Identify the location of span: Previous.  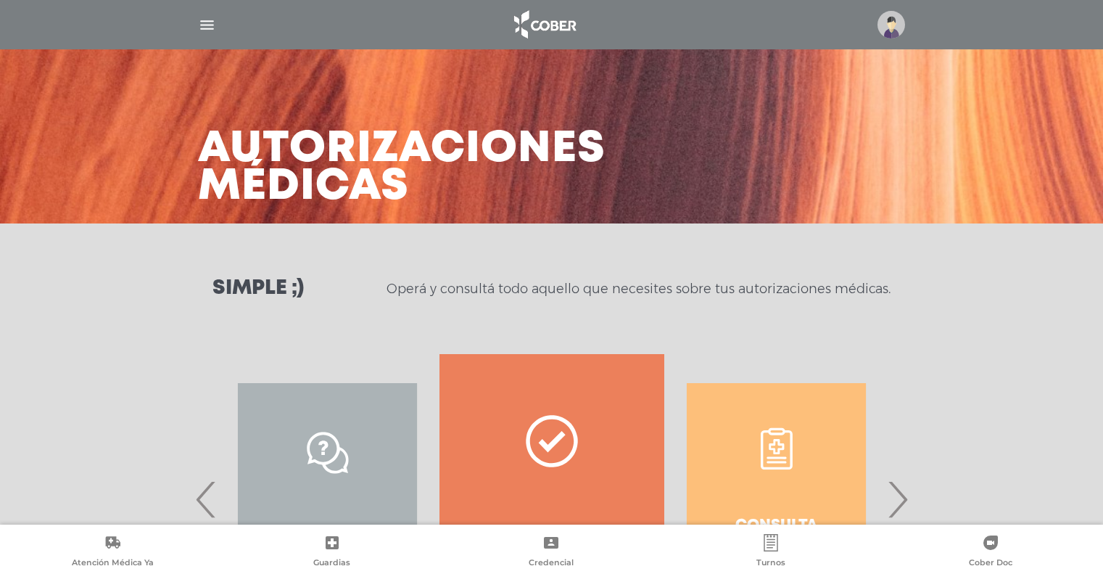
(206, 499).